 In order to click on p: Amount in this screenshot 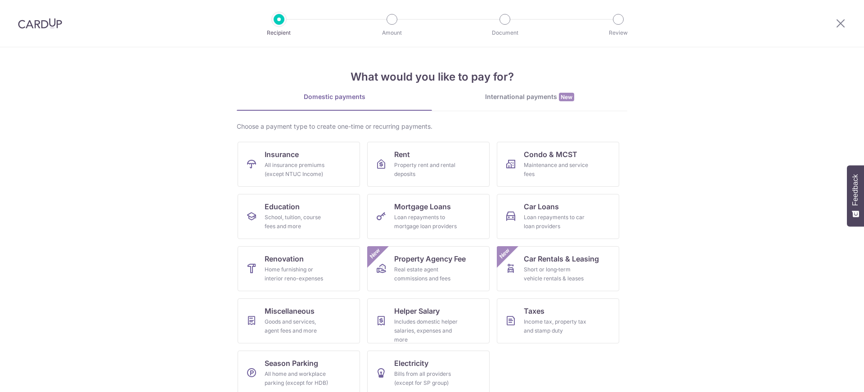, I will do `click(392, 33)`.